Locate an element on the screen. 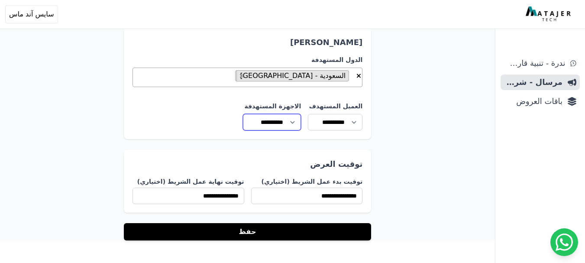 Image resolution: width=585 pixels, height=263 pixels. label: العميل المستهدف is located at coordinates (335, 106).